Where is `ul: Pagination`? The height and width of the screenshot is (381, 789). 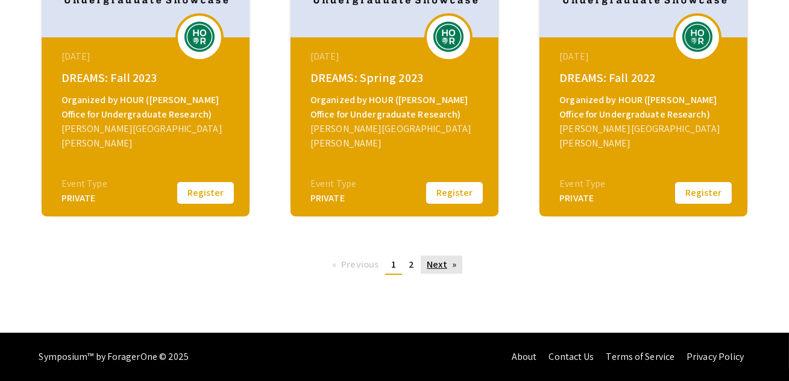 ul: Pagination is located at coordinates (394, 265).